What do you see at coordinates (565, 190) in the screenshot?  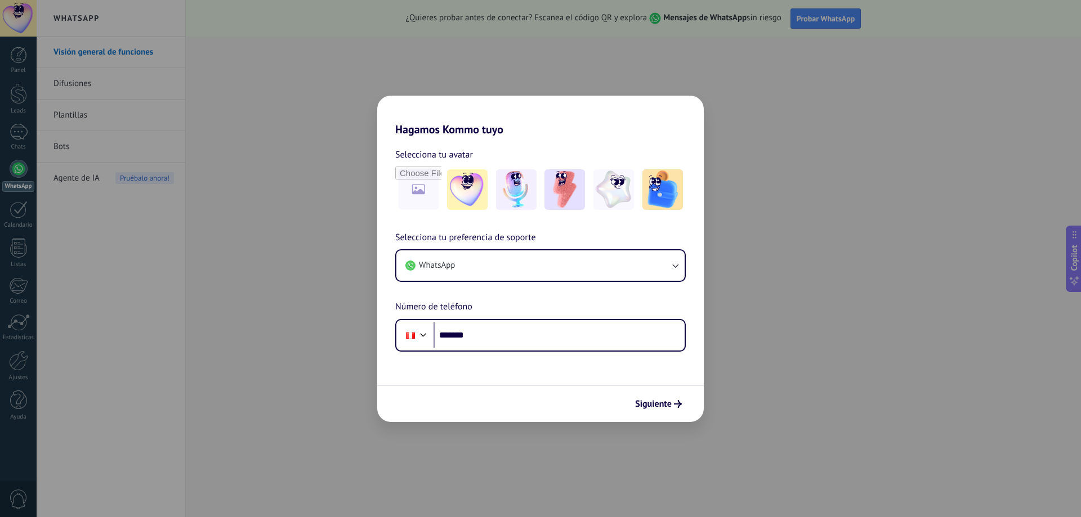 I see `img: -3.jpeg` at bounding box center [565, 190].